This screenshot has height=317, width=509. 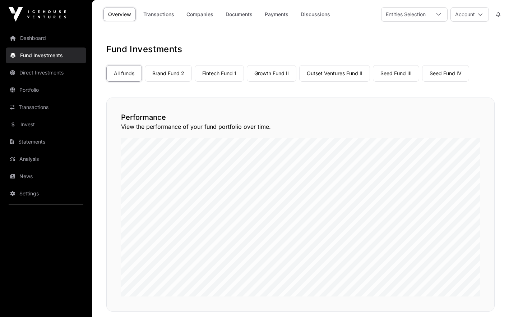 I want to click on a: Settings, so click(x=46, y=193).